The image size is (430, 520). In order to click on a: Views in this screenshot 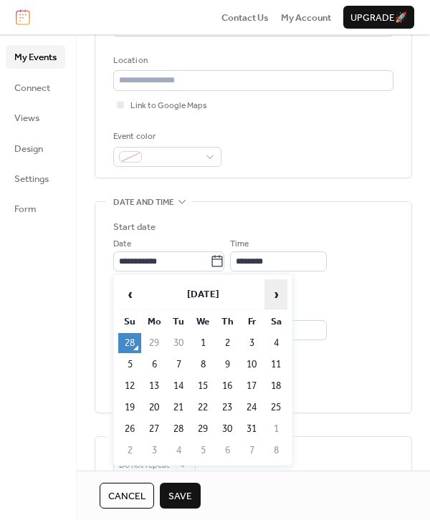, I will do `click(35, 118)`.